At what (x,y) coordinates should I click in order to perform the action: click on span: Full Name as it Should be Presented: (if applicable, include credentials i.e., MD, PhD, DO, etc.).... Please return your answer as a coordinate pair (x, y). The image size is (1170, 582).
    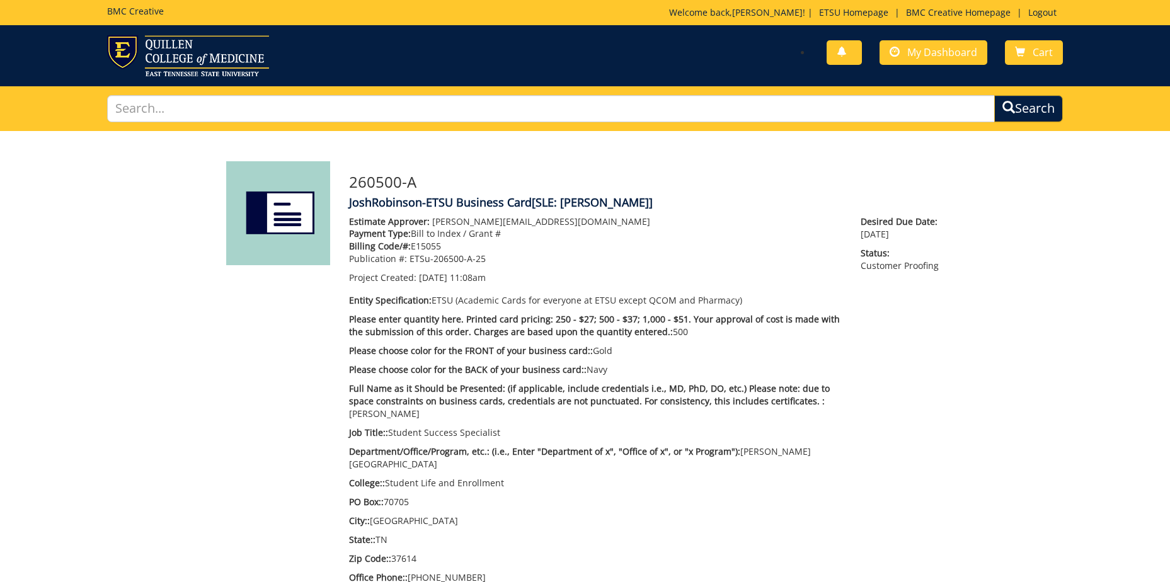
    Looking at the image, I should click on (589, 395).